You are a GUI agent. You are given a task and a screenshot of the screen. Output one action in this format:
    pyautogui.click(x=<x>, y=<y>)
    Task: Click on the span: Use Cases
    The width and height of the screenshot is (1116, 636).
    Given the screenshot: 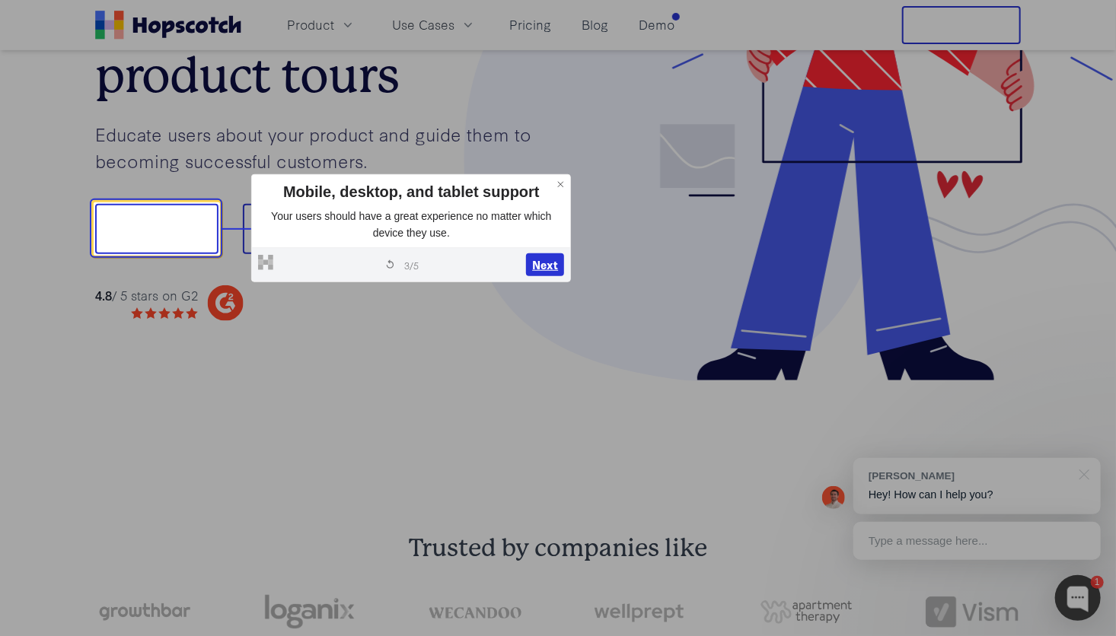 What is the action you would take?
    pyautogui.click(x=423, y=24)
    